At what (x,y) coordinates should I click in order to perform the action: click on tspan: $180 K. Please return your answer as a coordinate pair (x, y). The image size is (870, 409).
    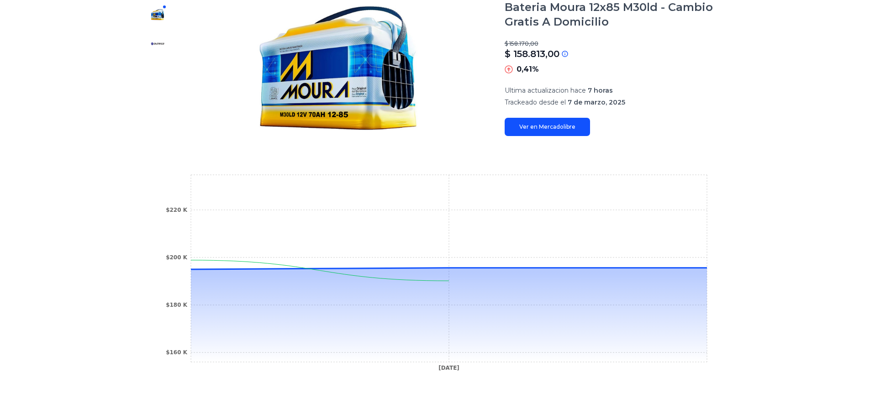
    Looking at the image, I should click on (177, 305).